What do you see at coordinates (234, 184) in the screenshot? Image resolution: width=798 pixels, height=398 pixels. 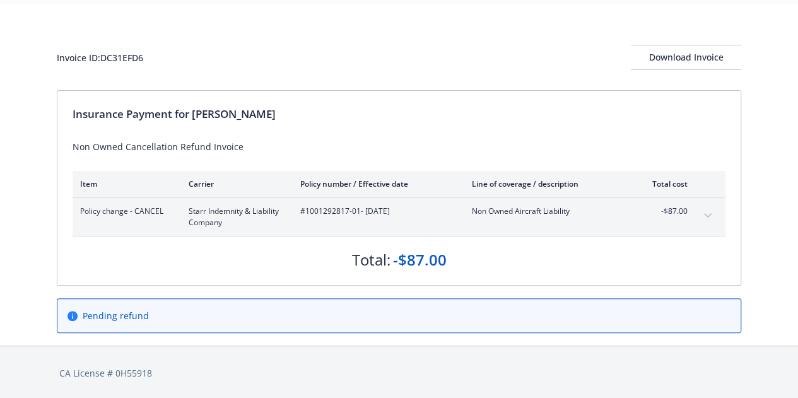 I see `div: Carrier` at bounding box center [234, 184].